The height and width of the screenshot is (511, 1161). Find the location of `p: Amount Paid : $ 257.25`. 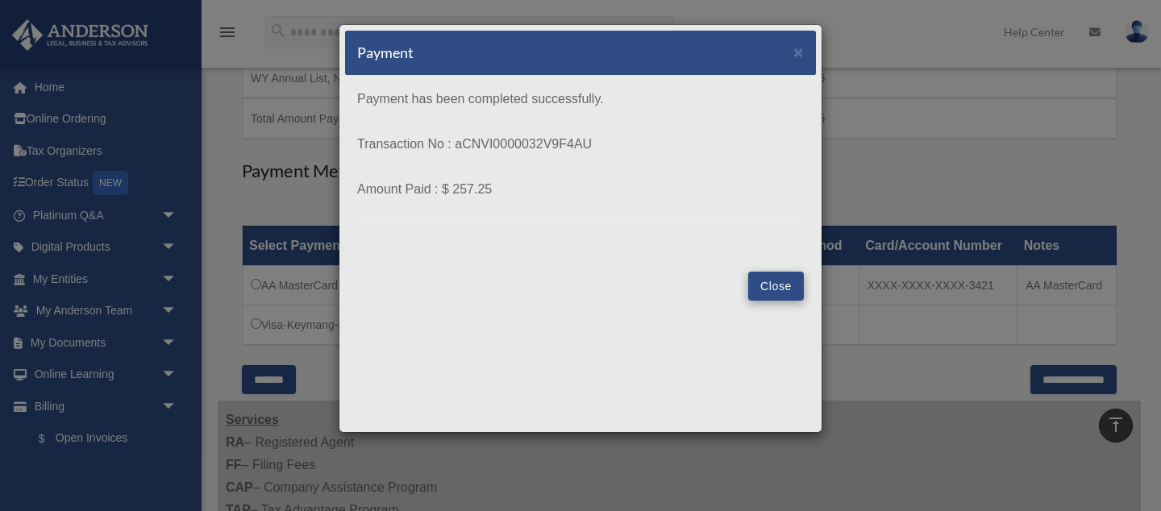

p: Amount Paid : $ 257.25 is located at coordinates (581, 190).